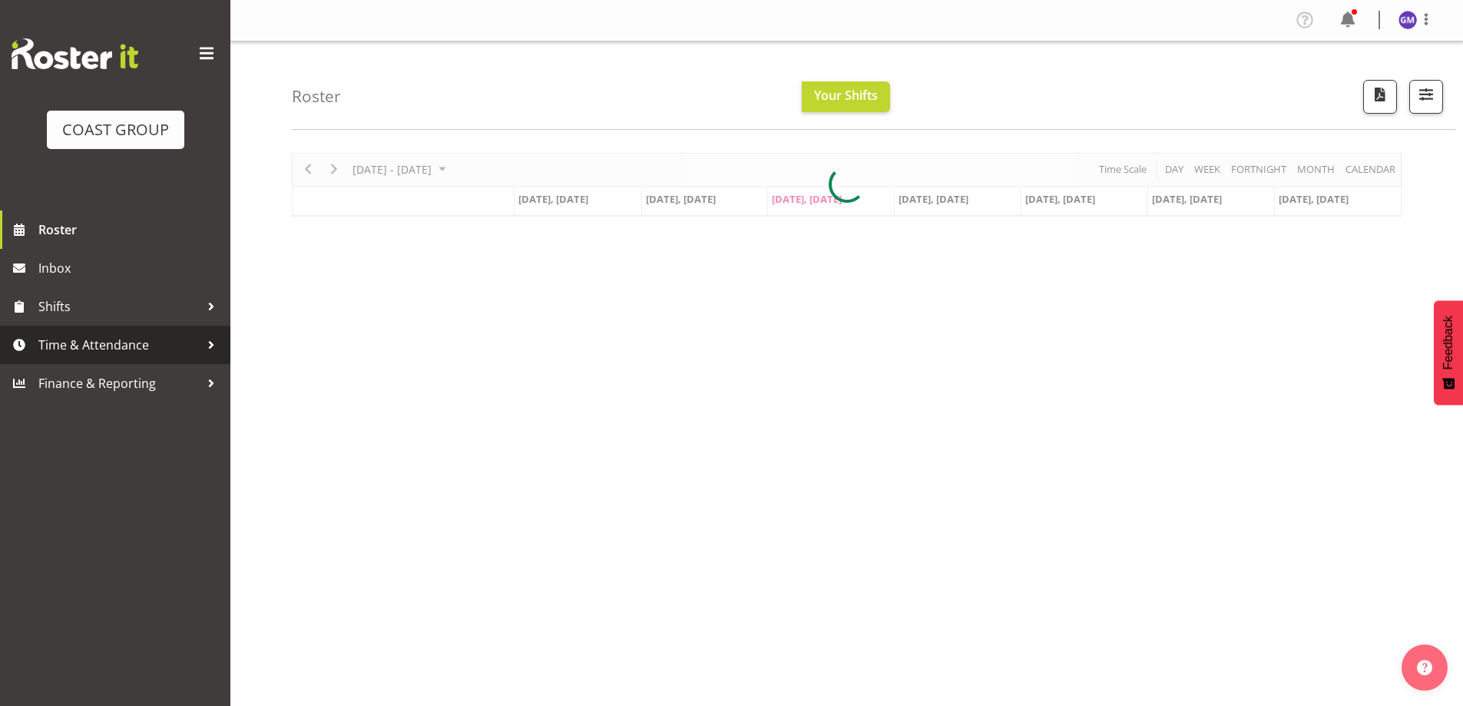  Describe the element at coordinates (1448, 342) in the screenshot. I see `span: Feedback` at that location.